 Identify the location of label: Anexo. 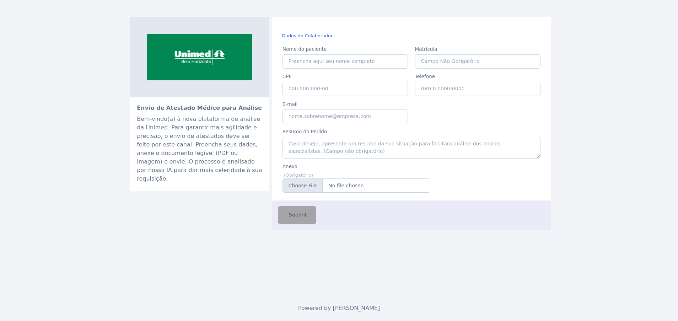
(357, 166).